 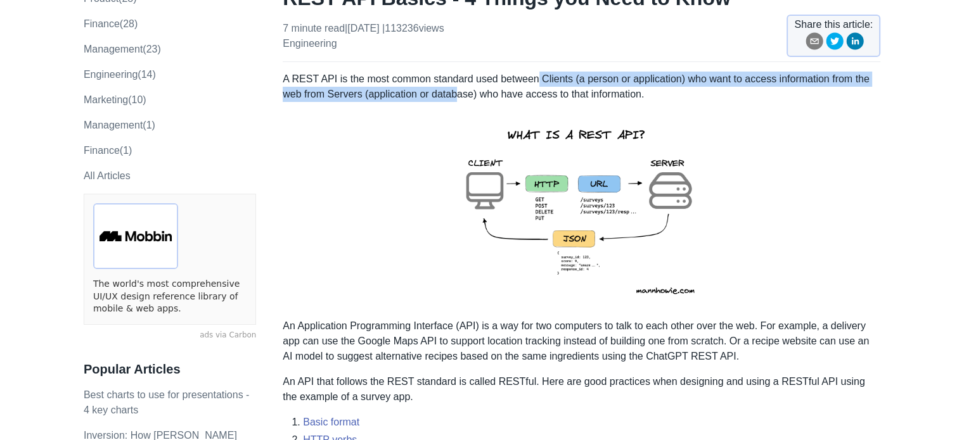 What do you see at coordinates (170, 336) in the screenshot?
I see `a: ads via Carbon` at bounding box center [170, 336].